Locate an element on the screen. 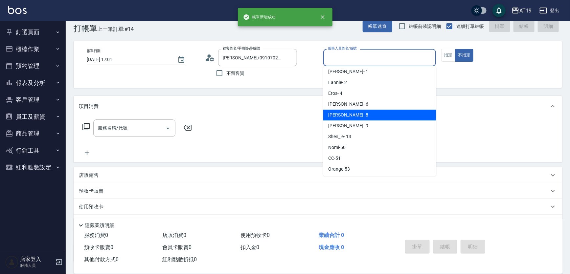  p: 店販銷售 is located at coordinates (89, 176).